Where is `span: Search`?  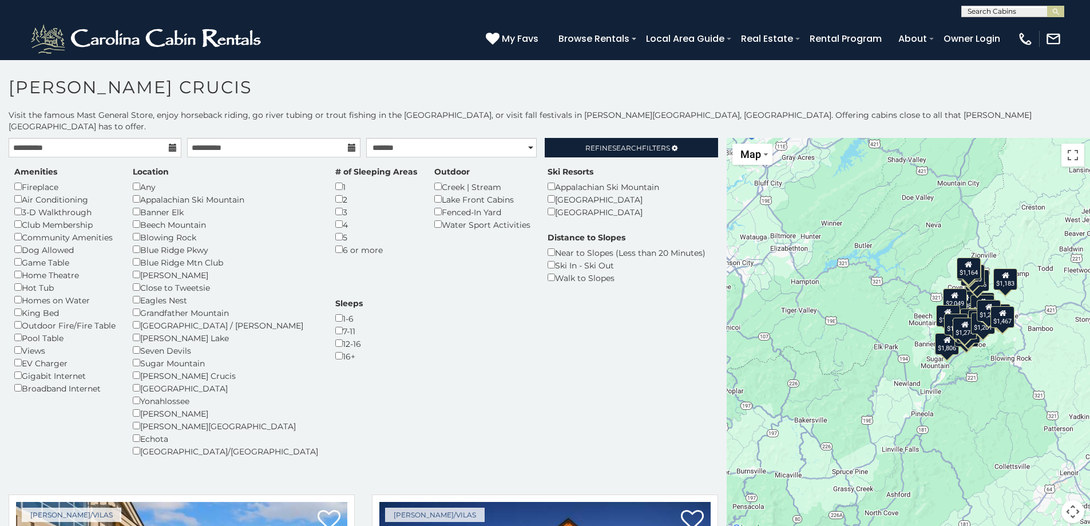 span: Search is located at coordinates (627, 148).